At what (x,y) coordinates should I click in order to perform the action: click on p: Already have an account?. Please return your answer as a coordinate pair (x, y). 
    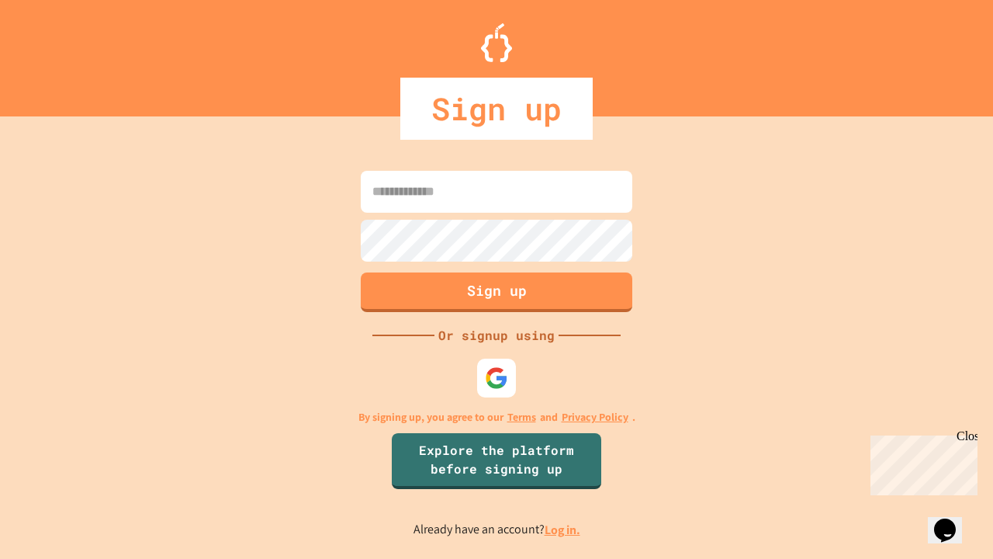
    Looking at the image, I should click on (496, 529).